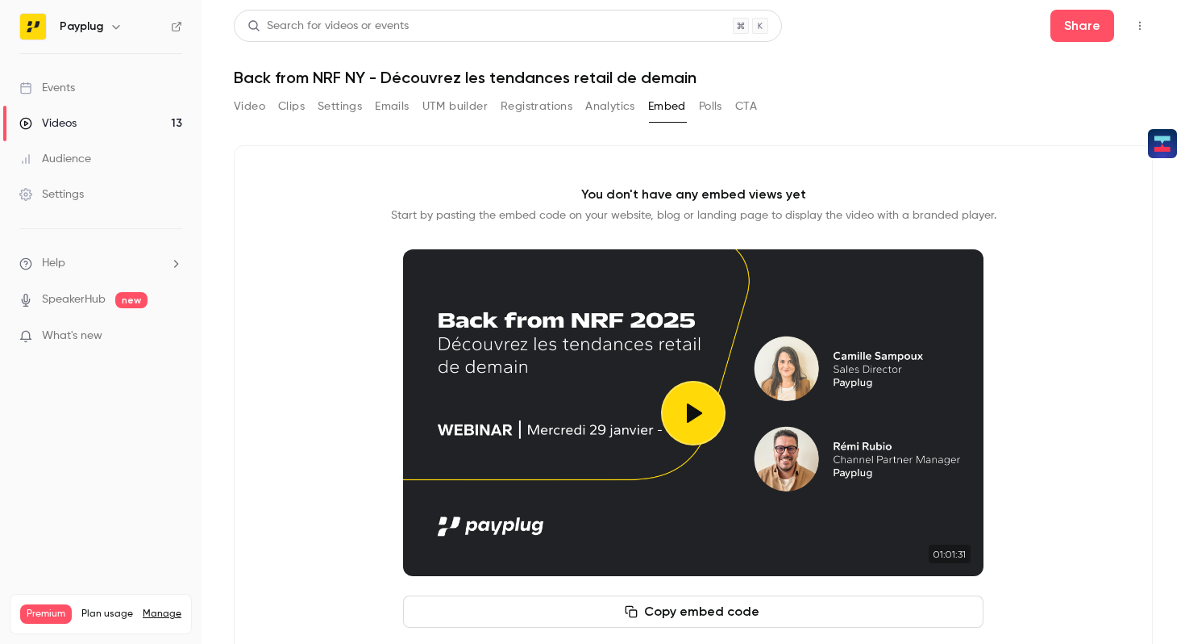 Image resolution: width=1185 pixels, height=644 pixels. What do you see at coordinates (1140, 26) in the screenshot?
I see `button: Top Bar Actions` at bounding box center [1140, 26].